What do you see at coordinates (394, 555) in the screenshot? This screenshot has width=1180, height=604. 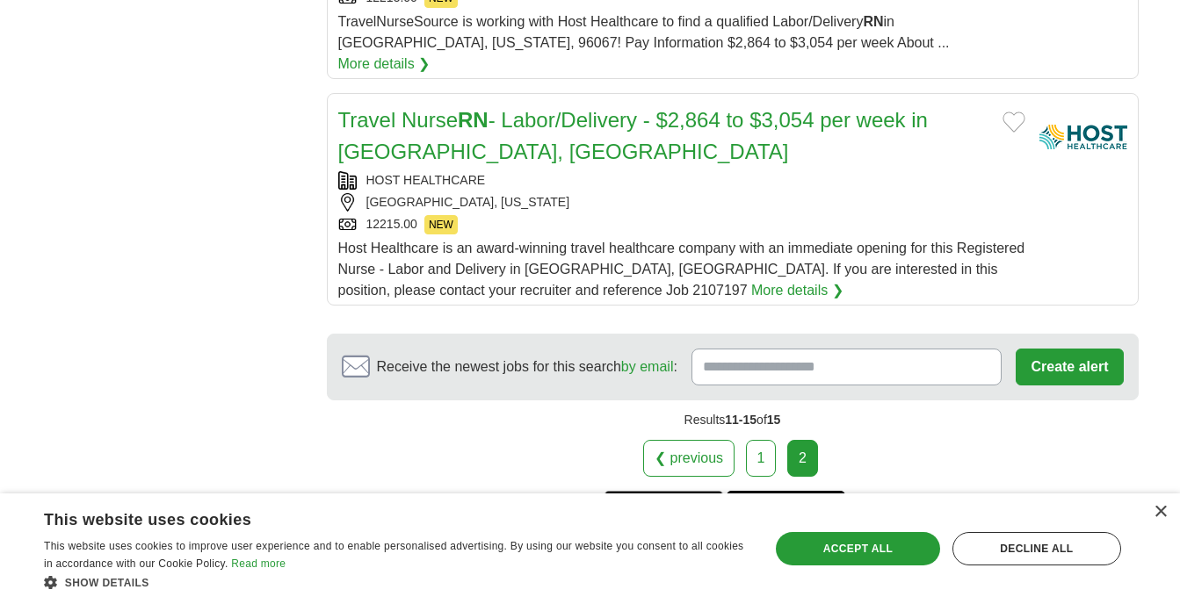 I see `span: This website uses cookies to improve user experience and to enable personalised advertising. By u...` at bounding box center [394, 555].